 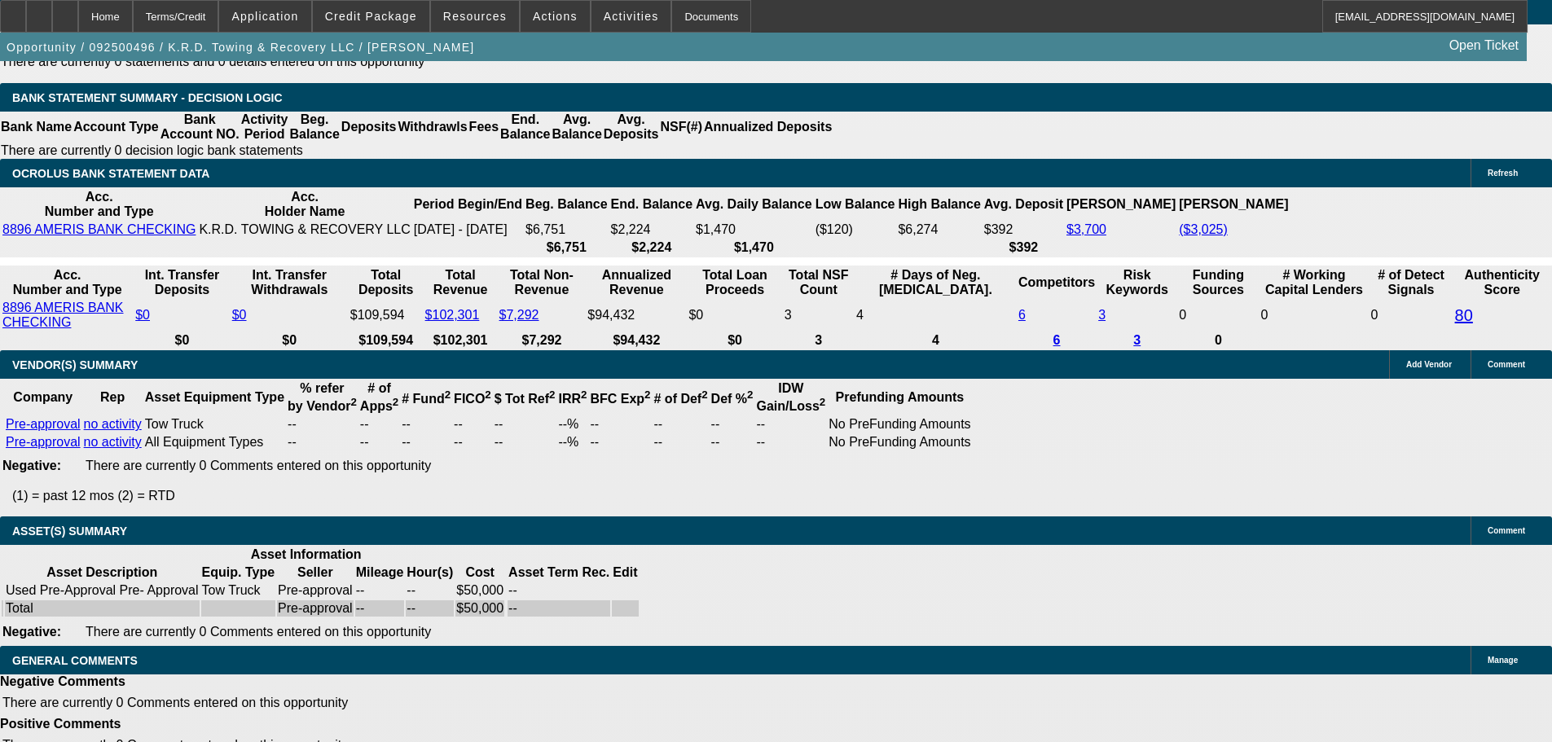 What do you see at coordinates (214, 397) in the screenshot?
I see `b: Asset Equipment Type` at bounding box center [214, 397].